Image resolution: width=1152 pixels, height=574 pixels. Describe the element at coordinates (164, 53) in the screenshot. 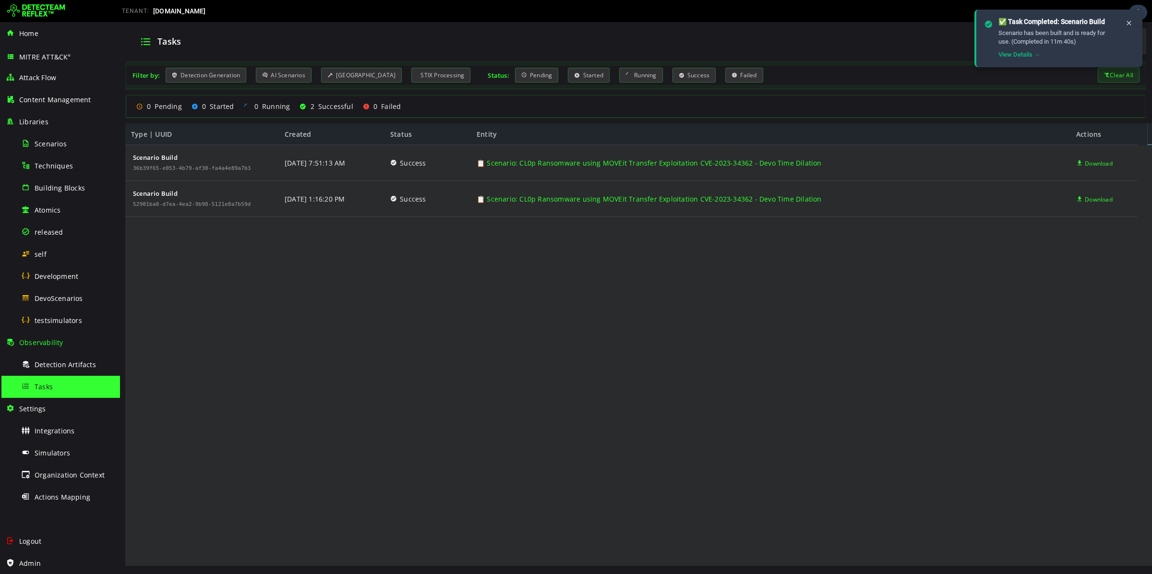

I see `div: AI Scenarios` at that location.